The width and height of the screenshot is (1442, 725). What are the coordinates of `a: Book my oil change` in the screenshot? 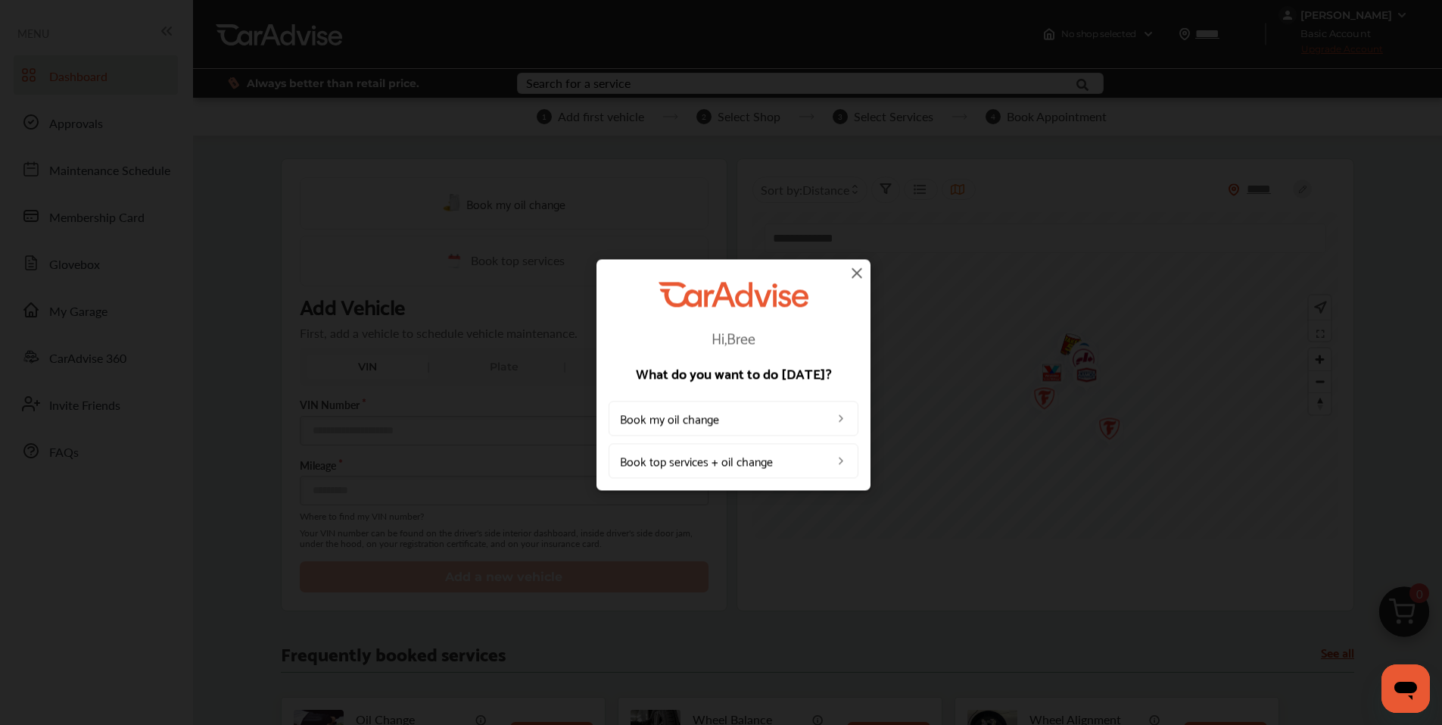 It's located at (734, 418).